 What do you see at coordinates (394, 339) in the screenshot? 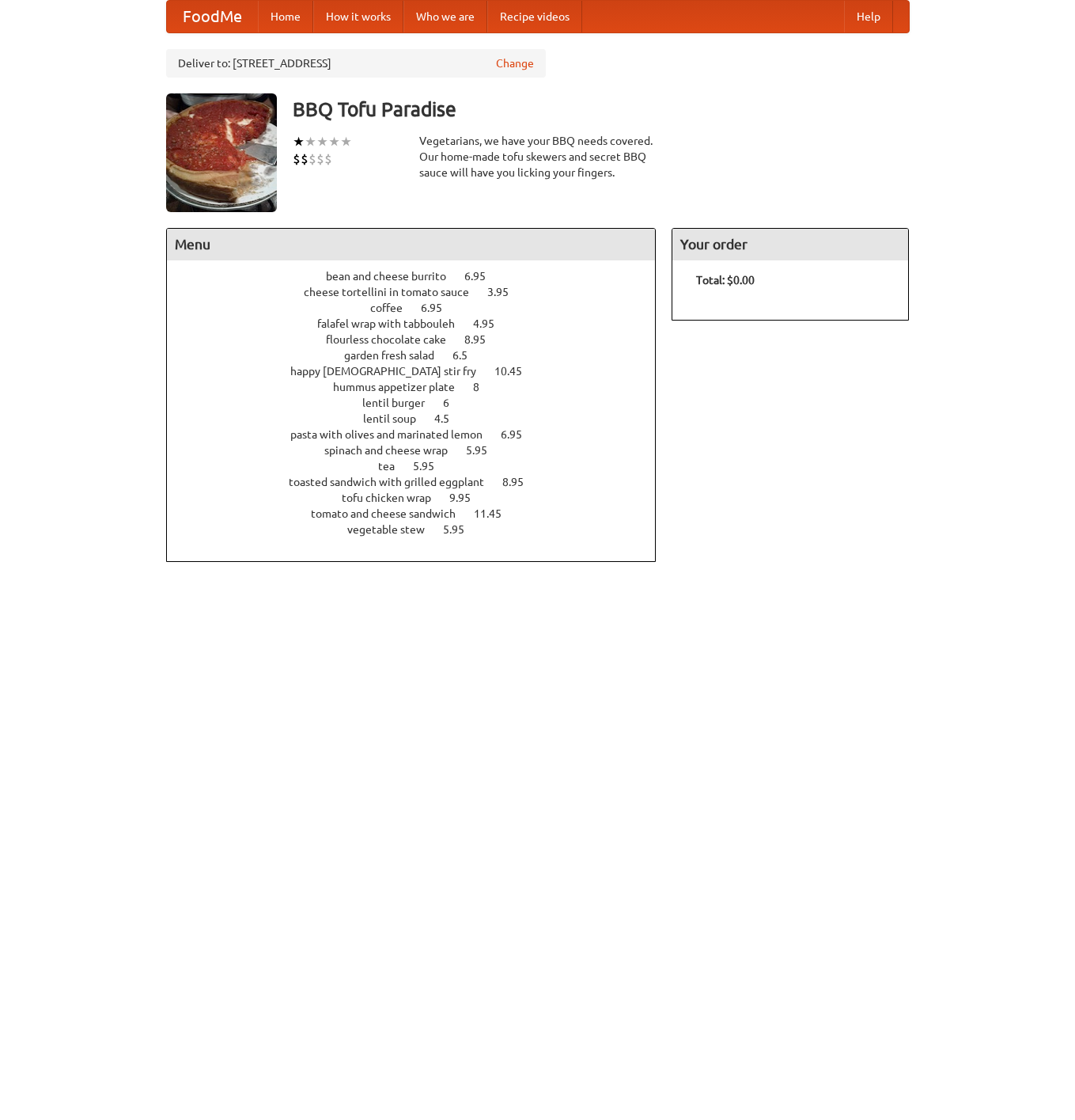
I see `span: flourless chocolate cake` at bounding box center [394, 339].